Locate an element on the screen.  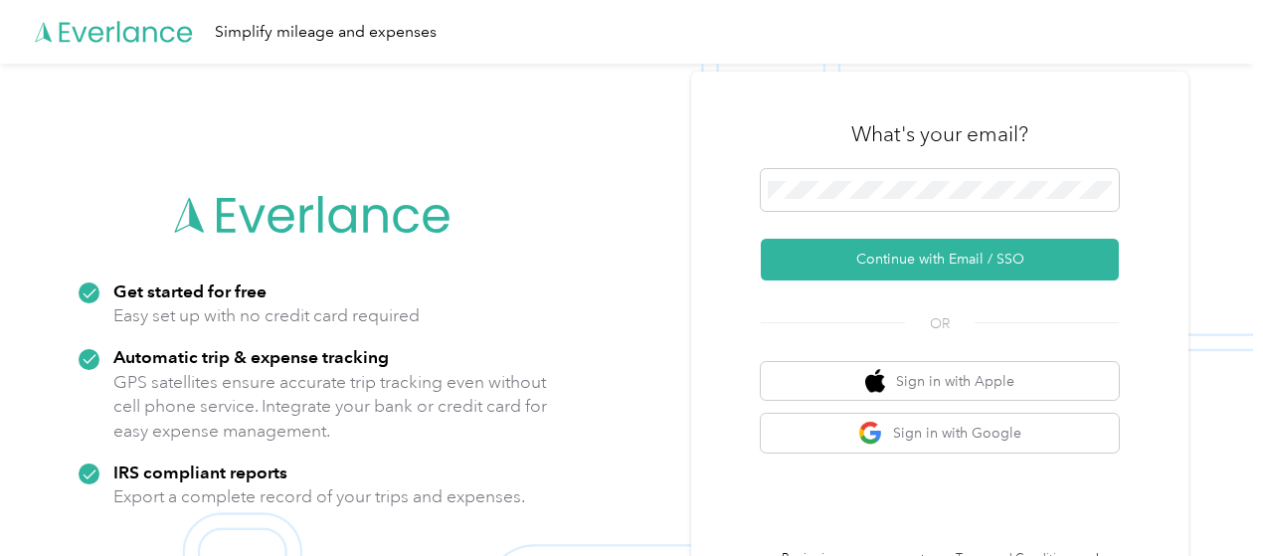
p: Export a complete record of your trips and expenses. is located at coordinates (319, 496).